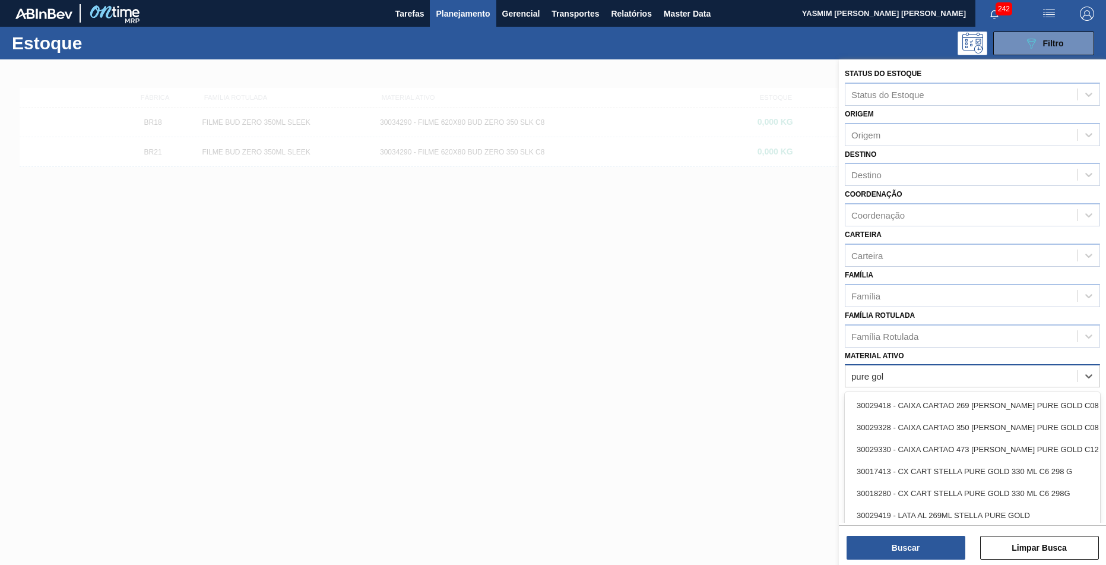 The width and height of the screenshot is (1106, 565). Describe the element at coordinates (44, 14) in the screenshot. I see `img: TNhmsLtSVTkK8tSr43FrP2fwEKptu5GPRR3wAAAABJRU5ErkJggg==` at that location.